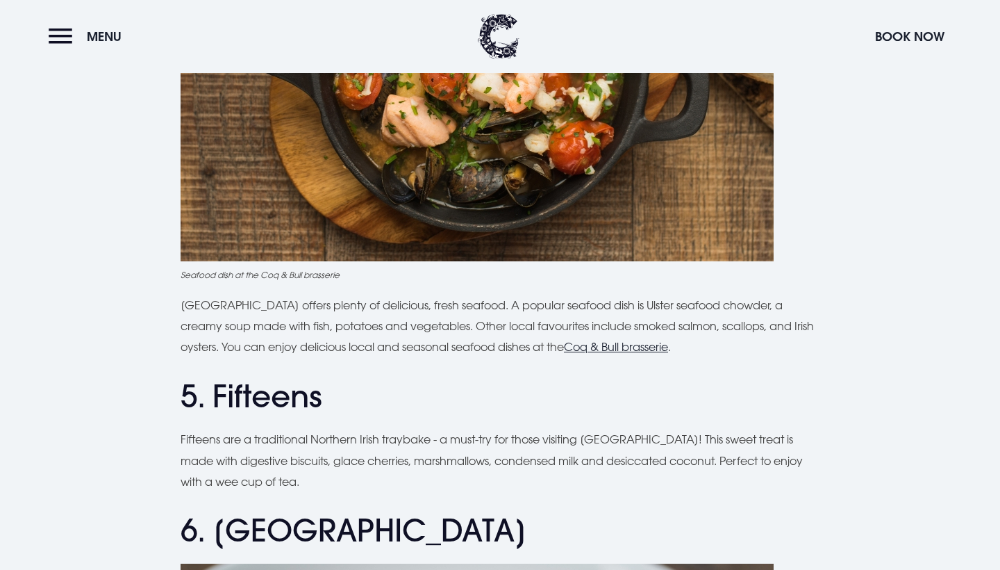 The image size is (1000, 570). I want to click on u: Coq & Bull brasserie, so click(616, 347).